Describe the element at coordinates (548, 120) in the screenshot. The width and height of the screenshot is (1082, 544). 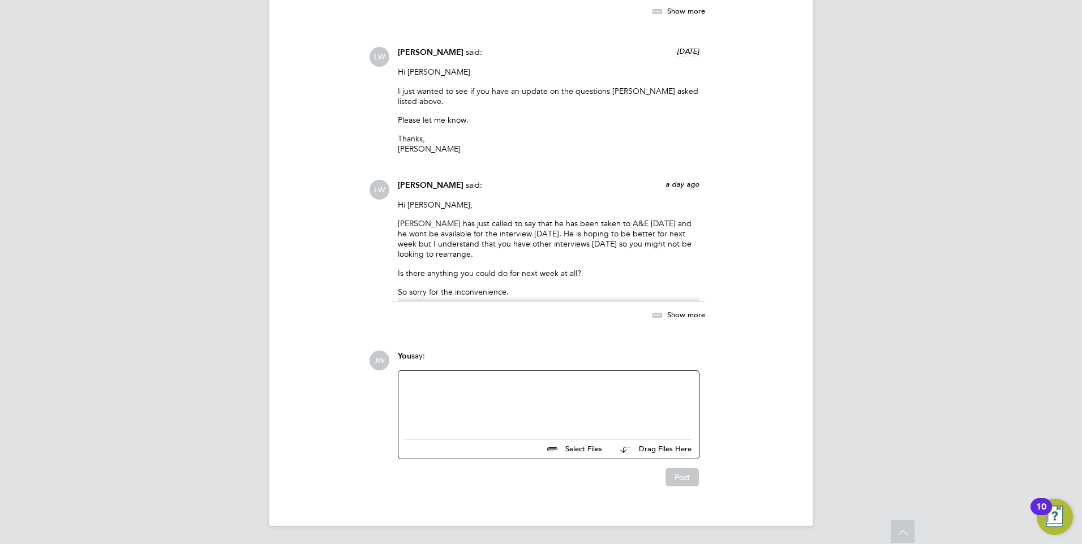
I see `p: Please let me know.` at that location.